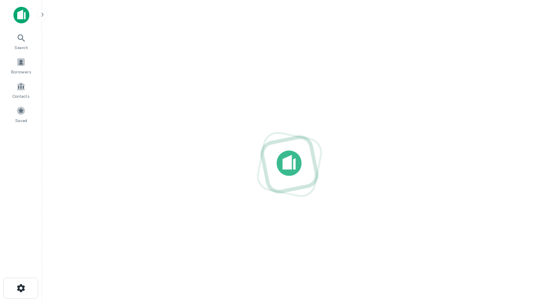  Describe the element at coordinates (21, 15) in the screenshot. I see `img: capitalize-icon.png` at that location.